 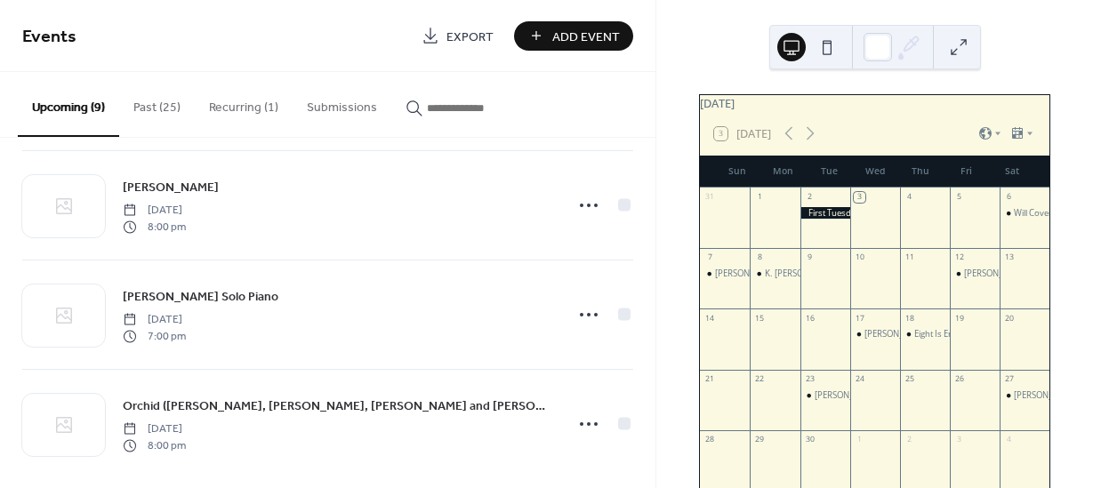 What do you see at coordinates (910, 318) in the screenshot?
I see `div: 18` at bounding box center [910, 318].